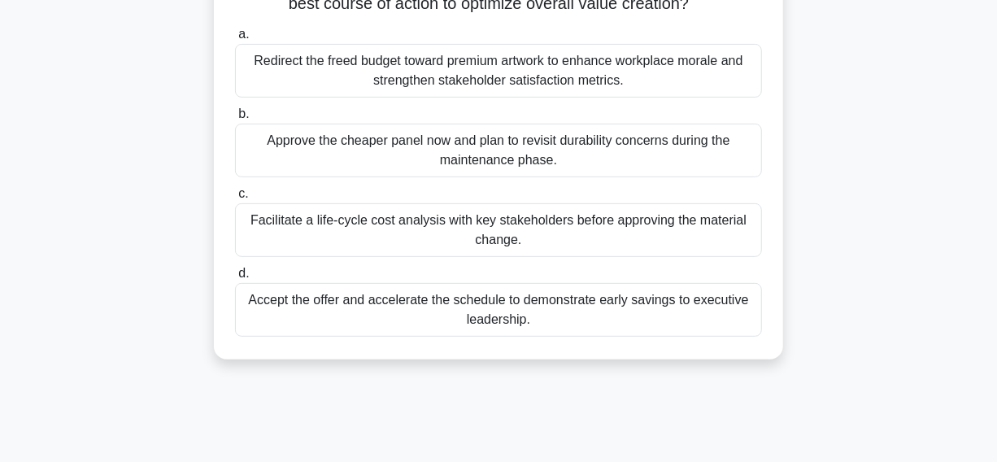 The image size is (997, 462). I want to click on span: d., so click(243, 272).